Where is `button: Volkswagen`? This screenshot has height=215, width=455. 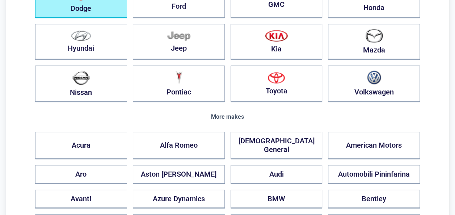
button: Volkswagen is located at coordinates (374, 84).